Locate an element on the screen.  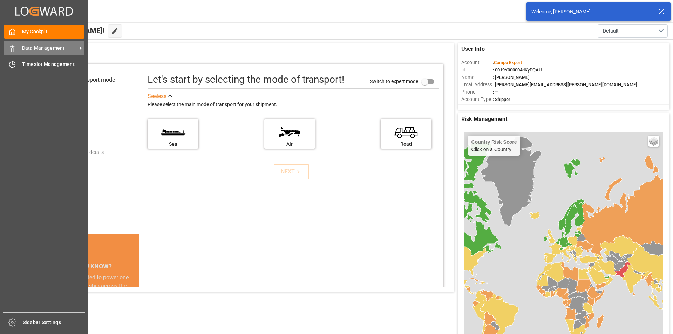
span: User Info is located at coordinates (473, 49).